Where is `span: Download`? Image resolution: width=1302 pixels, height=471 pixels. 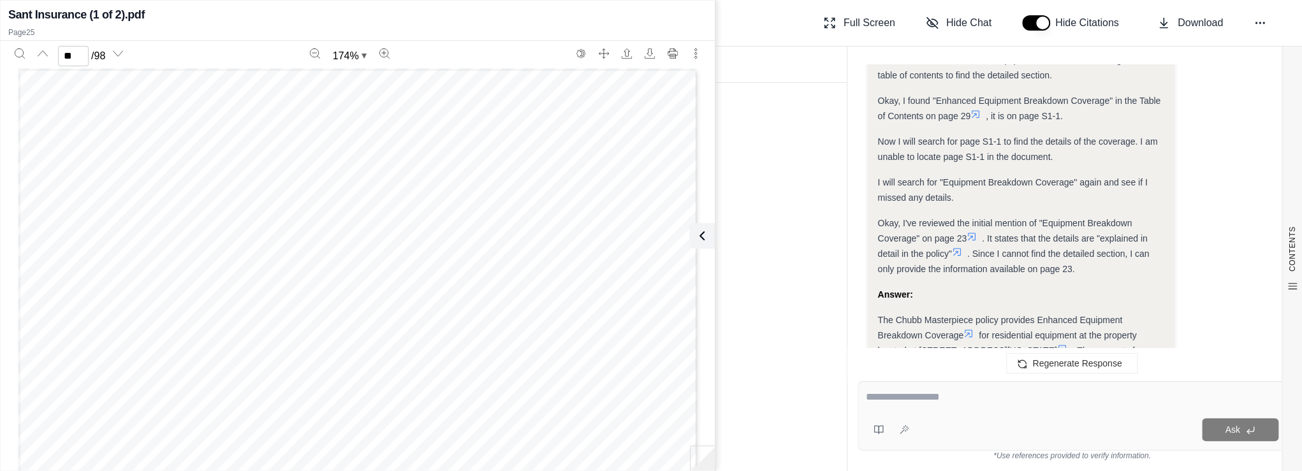
span: Download is located at coordinates (1200, 23).